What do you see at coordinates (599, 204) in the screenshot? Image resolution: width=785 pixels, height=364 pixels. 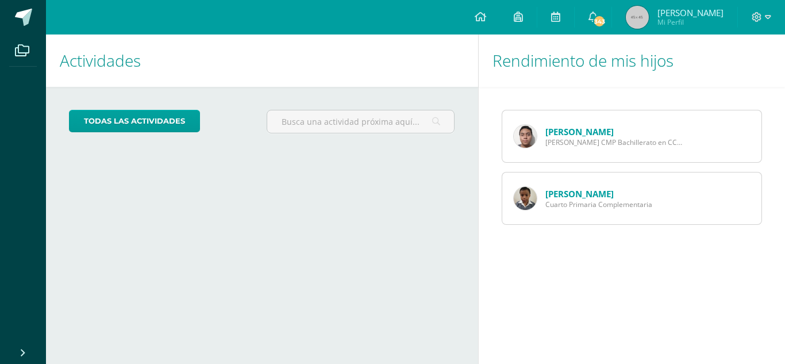 I see `span: Cuarto Primaria Complementaria` at bounding box center [599, 204].